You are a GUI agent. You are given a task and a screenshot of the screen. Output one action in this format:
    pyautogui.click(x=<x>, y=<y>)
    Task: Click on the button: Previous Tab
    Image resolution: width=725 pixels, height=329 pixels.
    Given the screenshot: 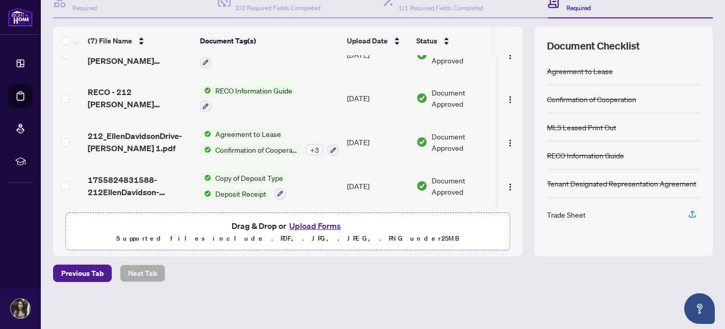 What is the action you would take?
    pyautogui.click(x=82, y=273)
    